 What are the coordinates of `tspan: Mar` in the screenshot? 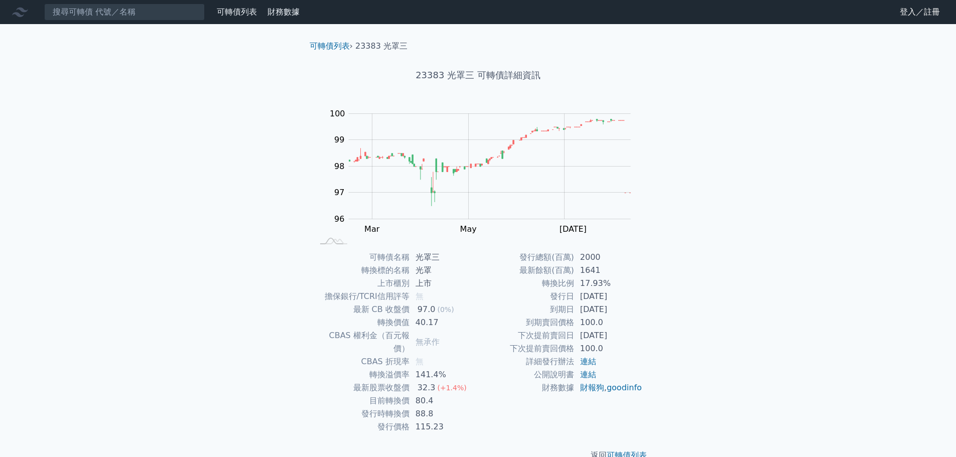 It's located at (372, 229).